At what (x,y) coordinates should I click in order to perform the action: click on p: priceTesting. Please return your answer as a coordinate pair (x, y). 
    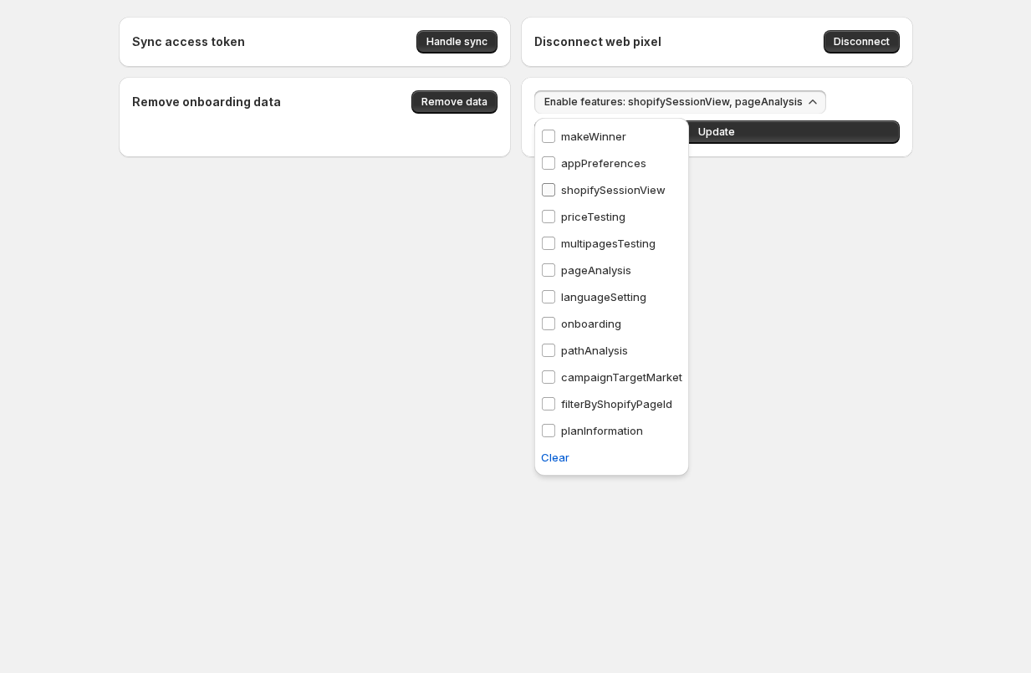
    Looking at the image, I should click on (593, 217).